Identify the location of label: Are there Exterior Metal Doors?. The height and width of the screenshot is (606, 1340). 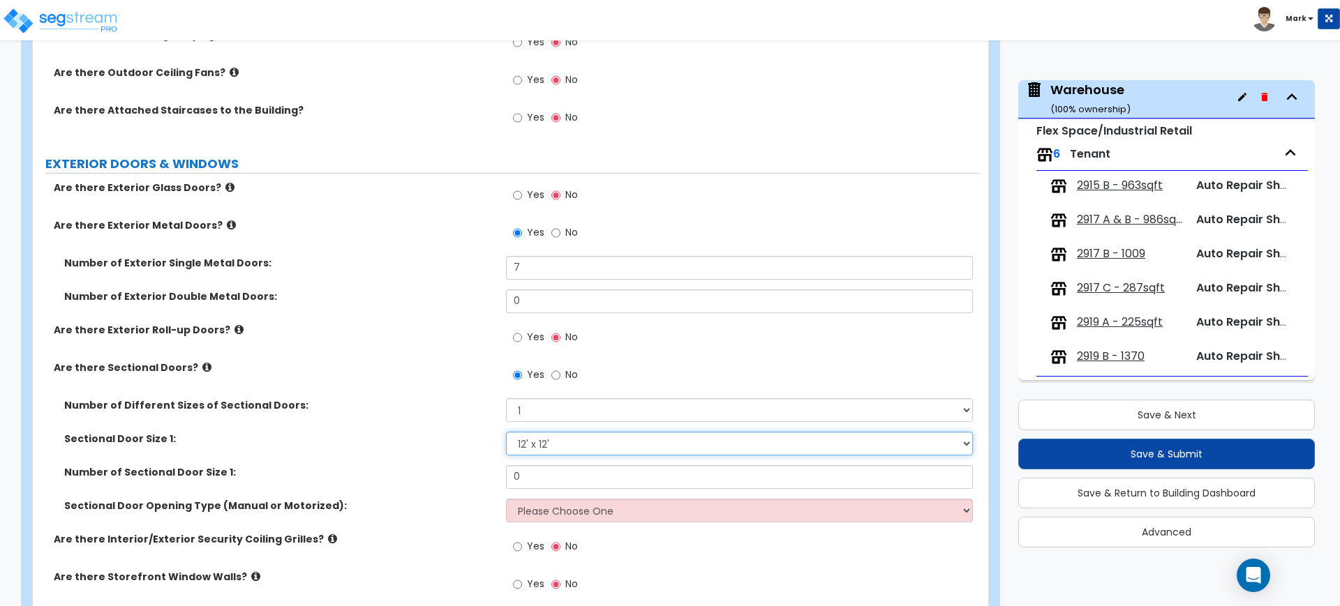
(274, 225).